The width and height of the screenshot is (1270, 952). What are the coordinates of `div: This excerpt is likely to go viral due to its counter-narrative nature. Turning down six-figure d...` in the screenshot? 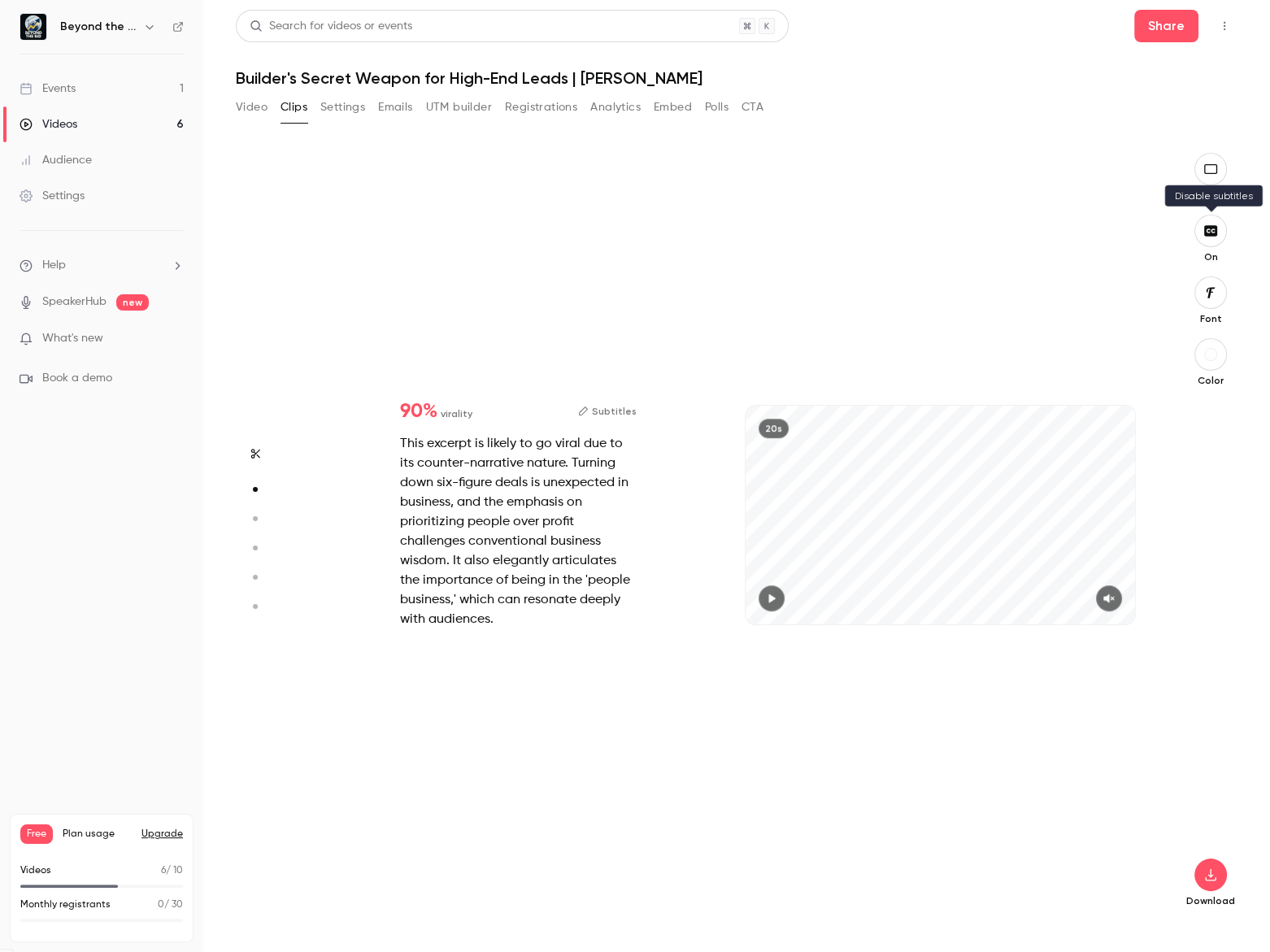 It's located at (518, 531).